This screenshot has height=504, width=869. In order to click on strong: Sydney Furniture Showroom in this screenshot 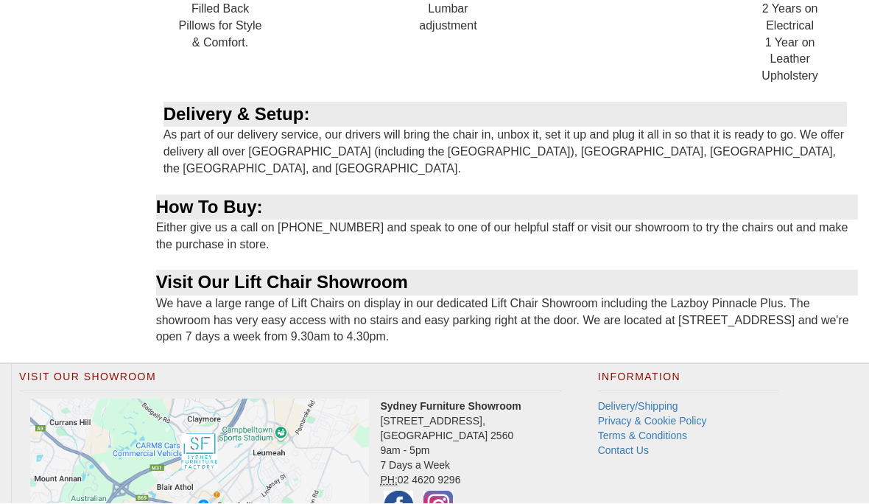, I will do `click(450, 407)`.